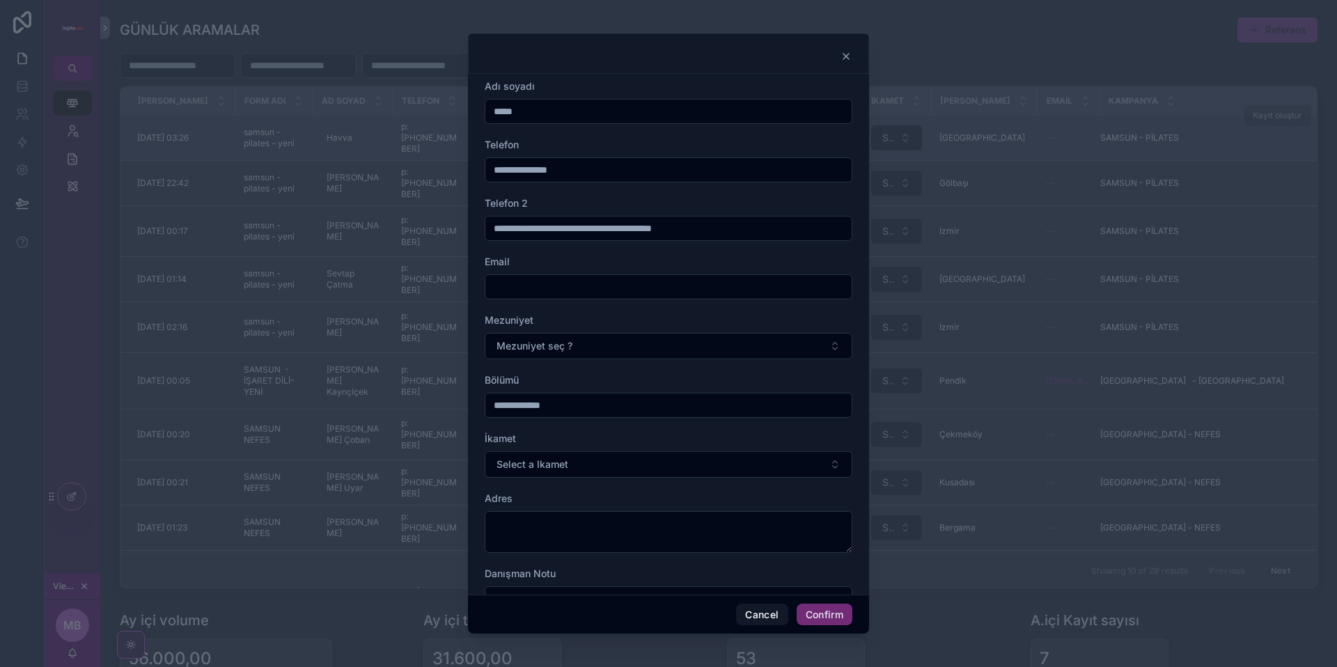 The image size is (1337, 667). I want to click on button: Cancel, so click(762, 615).